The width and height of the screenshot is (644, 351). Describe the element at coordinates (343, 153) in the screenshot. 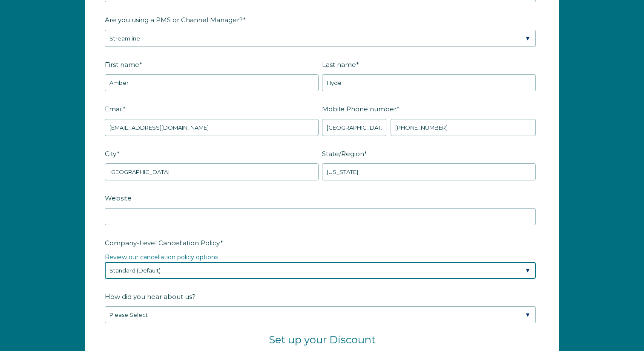

I see `span: State/Region` at that location.